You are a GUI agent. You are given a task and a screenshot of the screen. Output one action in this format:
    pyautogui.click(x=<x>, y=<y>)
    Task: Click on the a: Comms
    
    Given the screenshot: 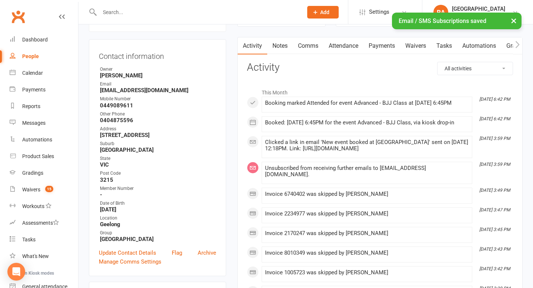 What is the action you would take?
    pyautogui.click(x=308, y=46)
    